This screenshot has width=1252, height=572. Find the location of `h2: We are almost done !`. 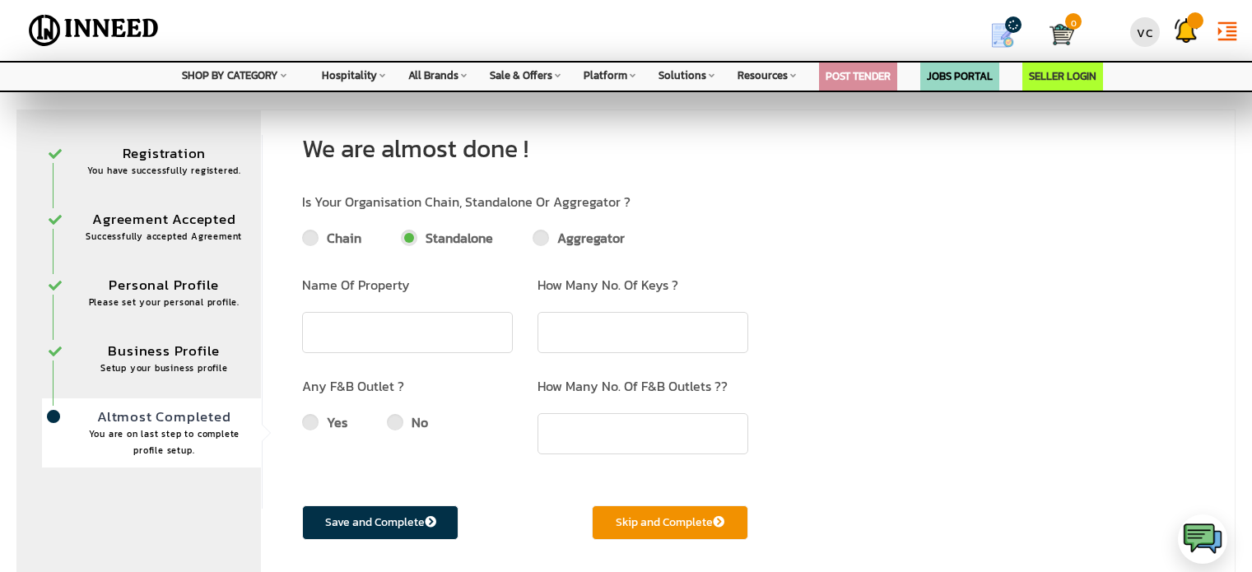

h2: We are almost done ! is located at coordinates (524, 148).